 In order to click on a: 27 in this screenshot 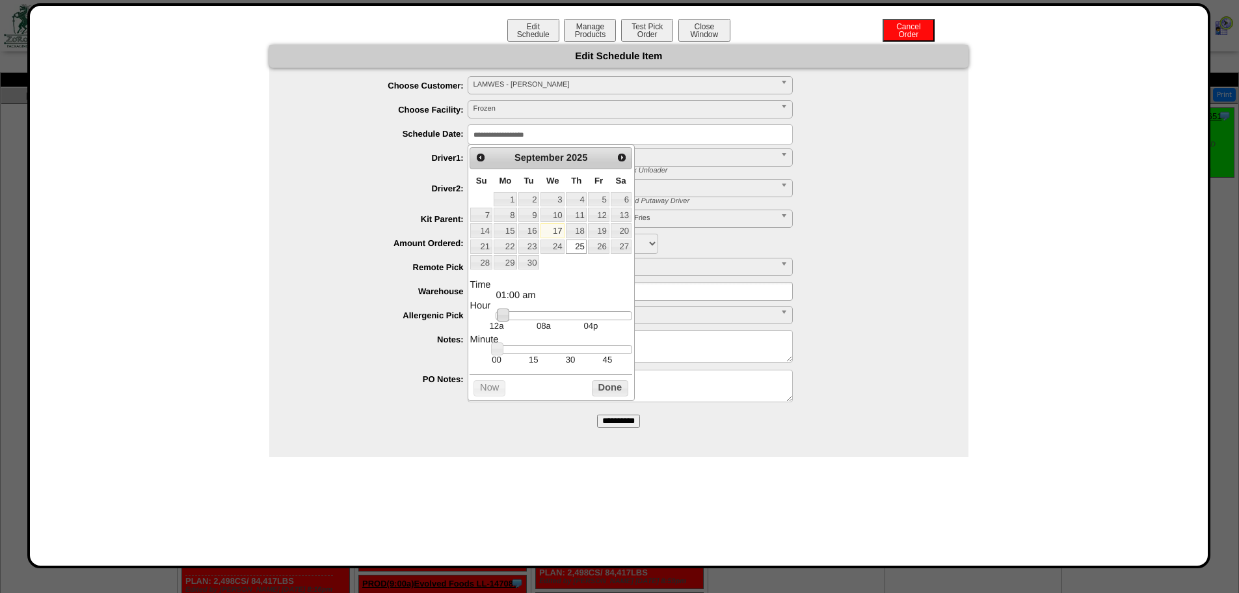, I will do `click(621, 247)`.